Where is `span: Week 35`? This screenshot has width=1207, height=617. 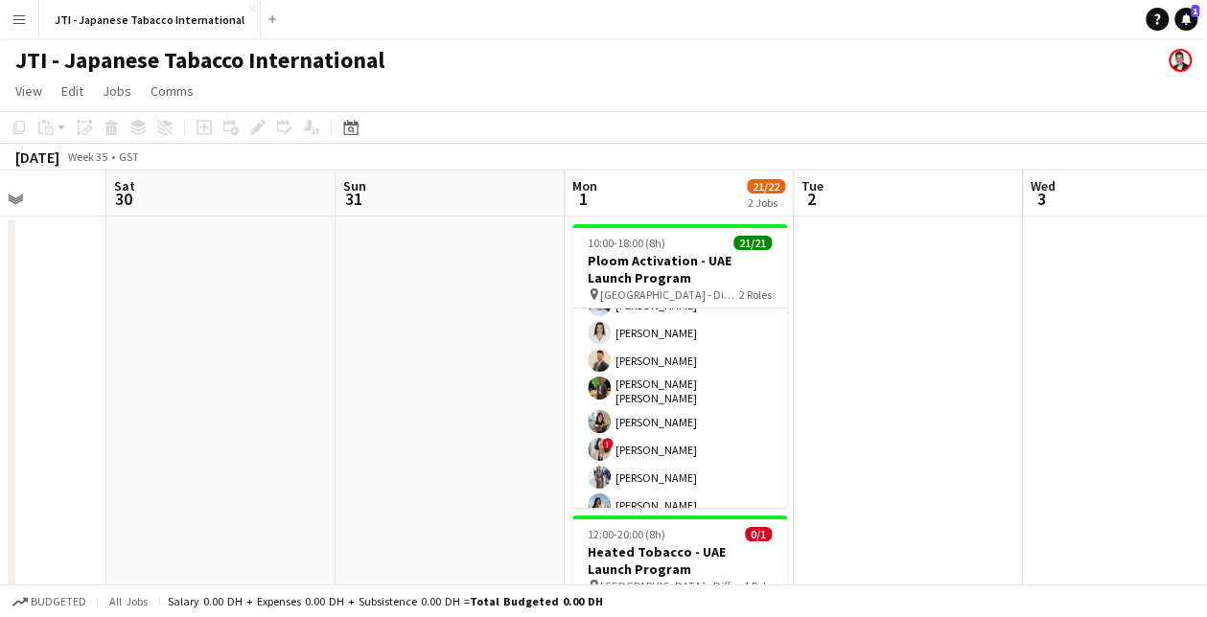
span: Week 35 is located at coordinates (87, 156).